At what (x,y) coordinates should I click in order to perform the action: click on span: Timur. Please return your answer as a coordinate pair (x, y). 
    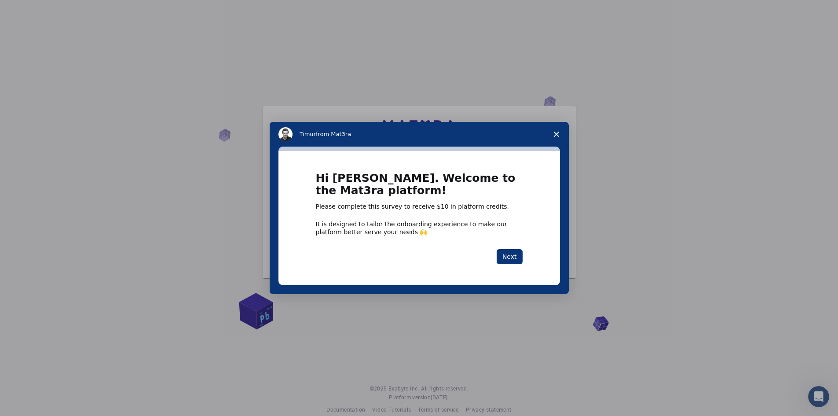
    Looking at the image, I should click on (308, 134).